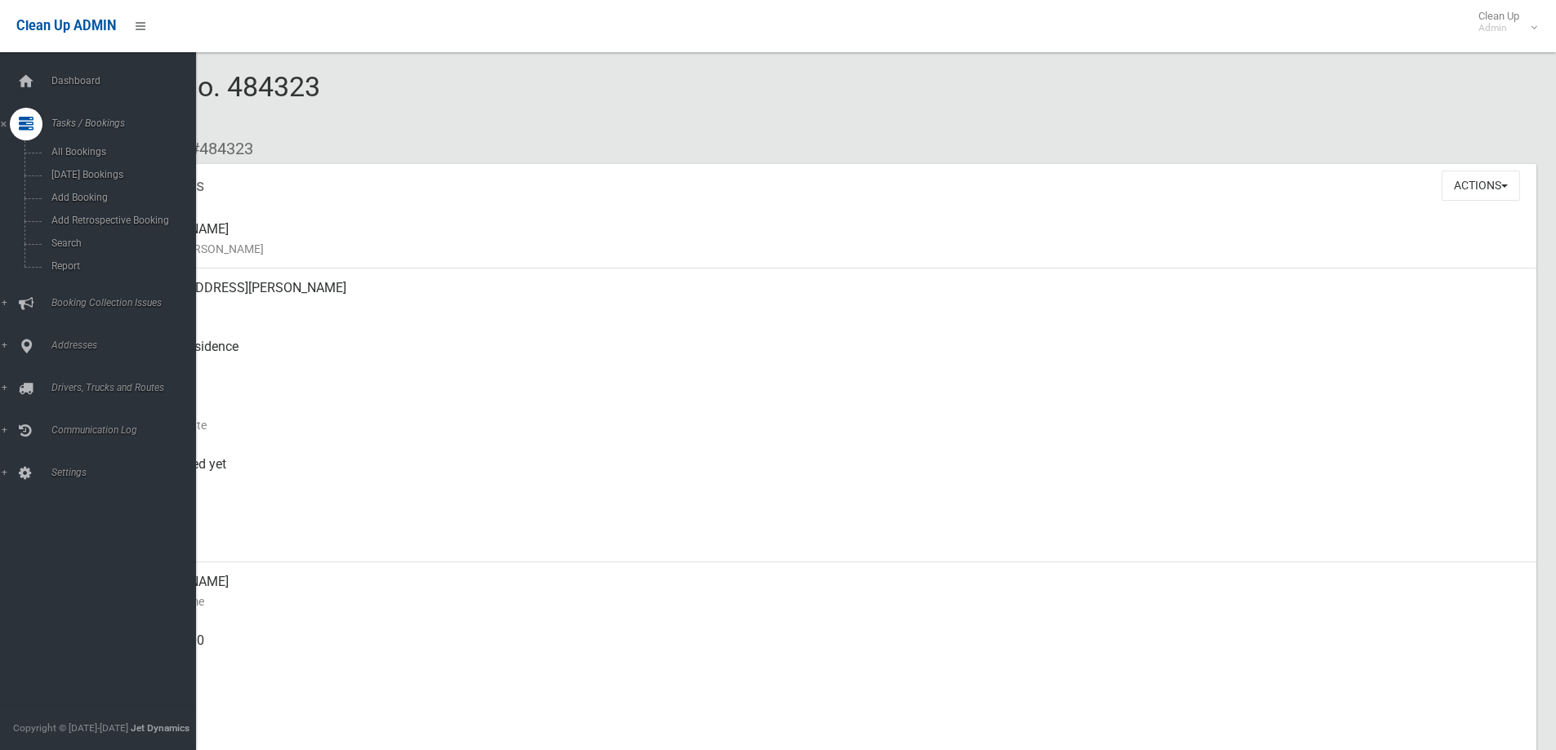 The height and width of the screenshot is (750, 1556). Describe the element at coordinates (216, 149) in the screenshot. I see `li: #484323` at that location.